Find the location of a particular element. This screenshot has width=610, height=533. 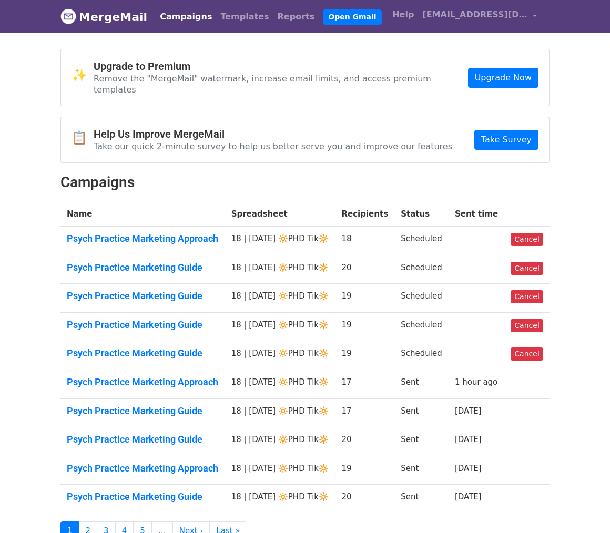

p: Take our quick 2-minute survey to help us better serve you and improve our features is located at coordinates (273, 146).